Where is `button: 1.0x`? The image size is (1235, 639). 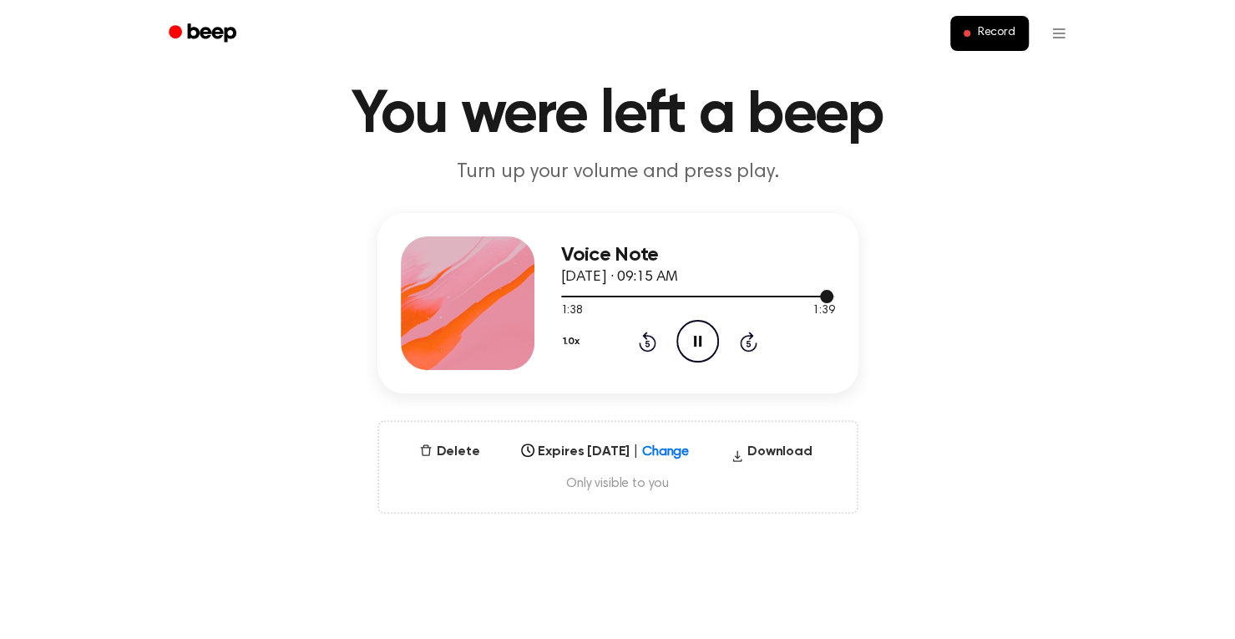 button: 1.0x is located at coordinates (574, 342).